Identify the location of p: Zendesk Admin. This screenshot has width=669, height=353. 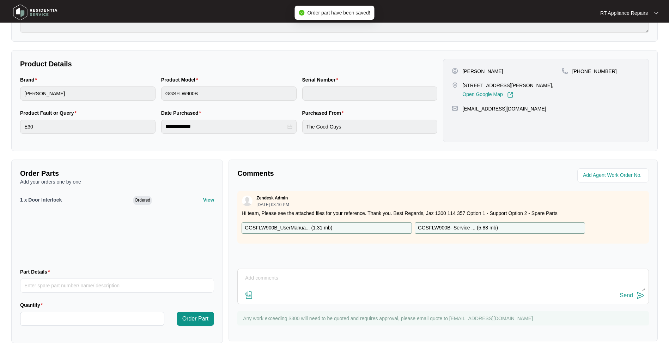
(272, 198).